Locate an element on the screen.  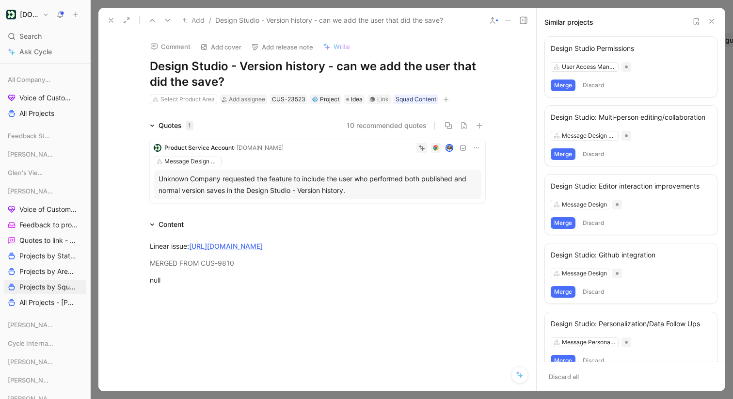
span: All Projects is located at coordinates (37, 113).